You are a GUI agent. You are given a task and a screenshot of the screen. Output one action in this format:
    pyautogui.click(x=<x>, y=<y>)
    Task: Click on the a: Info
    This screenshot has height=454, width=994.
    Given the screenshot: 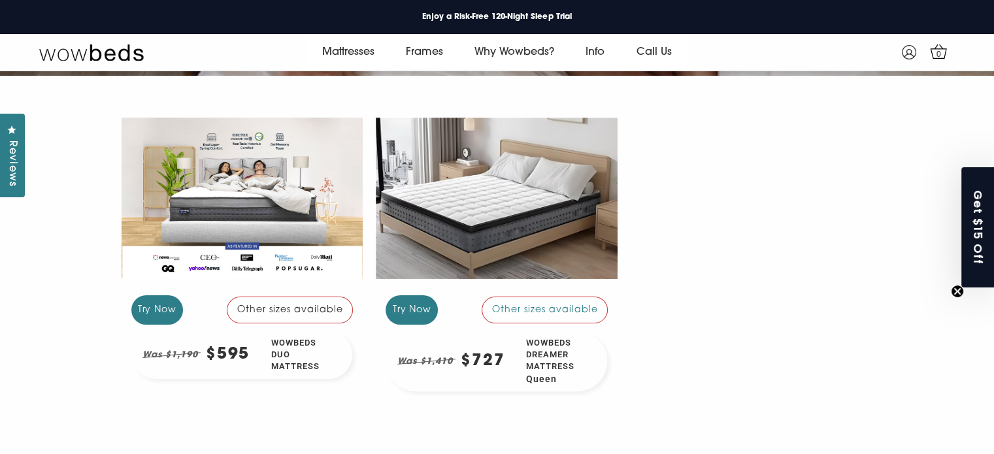 What is the action you would take?
    pyautogui.click(x=595, y=52)
    